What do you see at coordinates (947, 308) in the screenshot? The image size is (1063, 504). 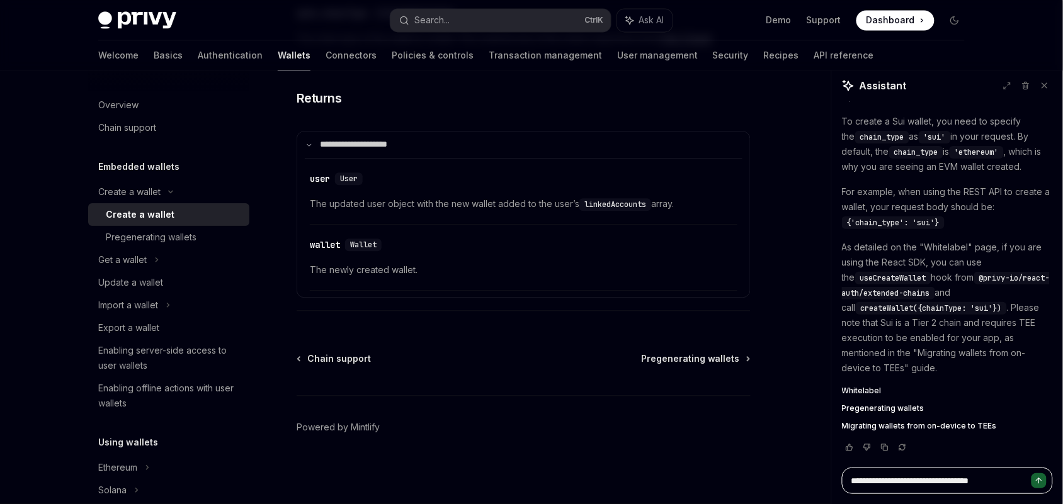 I see `p: As detailed on the "Whitelabel" page, if you are using the React SDK, you can use the hook from a...` at bounding box center [947, 308].